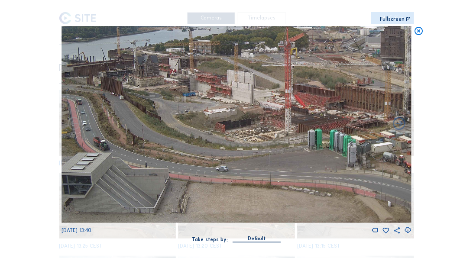 The height and width of the screenshot is (258, 473). Describe the element at coordinates (236, 124) in the screenshot. I see `img: Image` at that location.